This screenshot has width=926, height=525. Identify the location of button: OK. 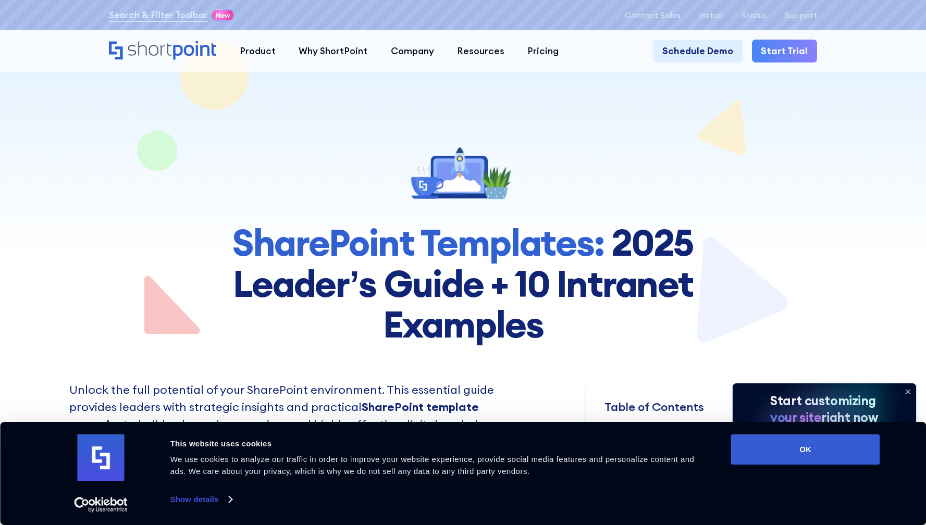
(805, 449).